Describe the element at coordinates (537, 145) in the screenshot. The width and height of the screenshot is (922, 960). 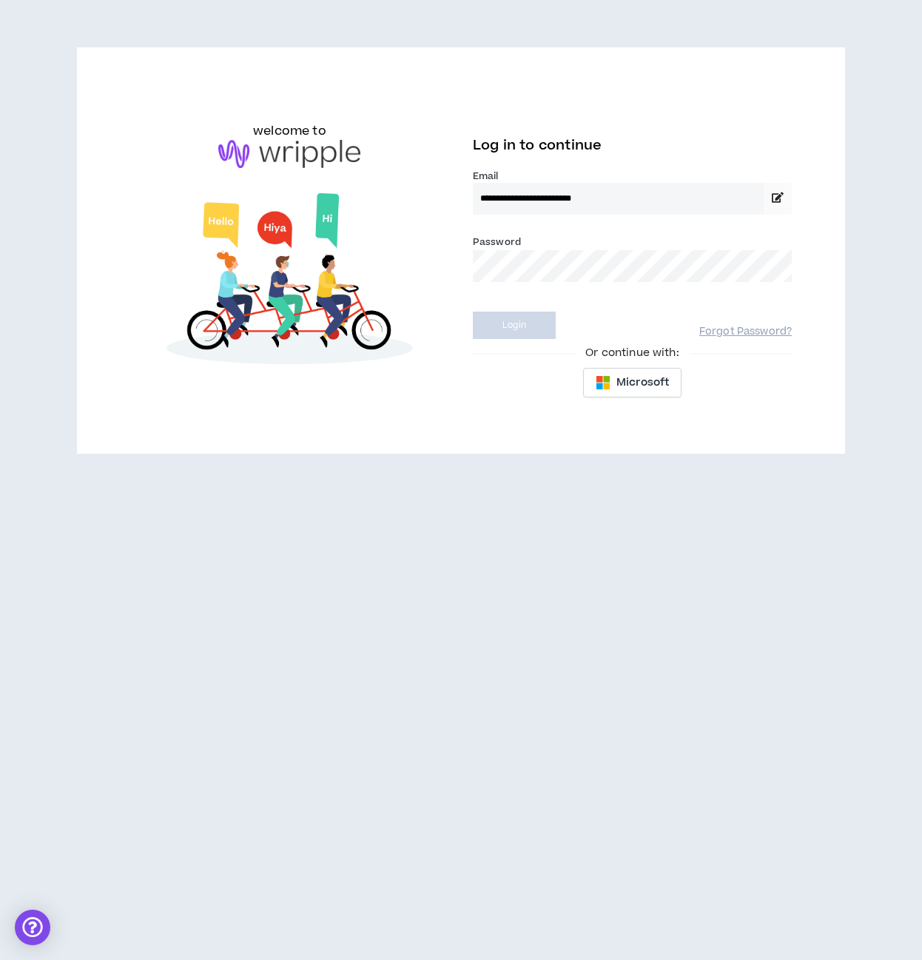
I see `span: Log in to continue` at that location.